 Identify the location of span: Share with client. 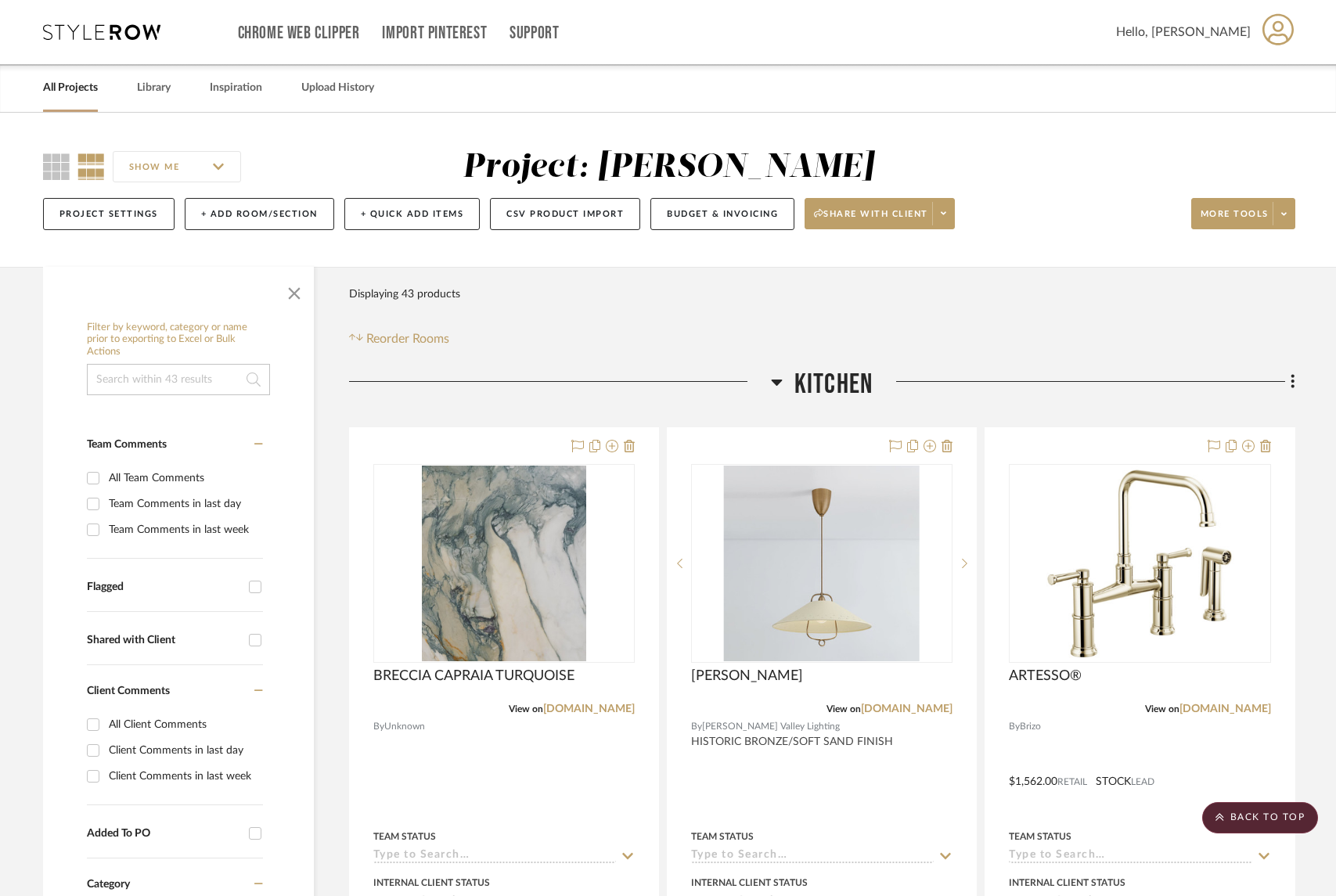
(871, 220).